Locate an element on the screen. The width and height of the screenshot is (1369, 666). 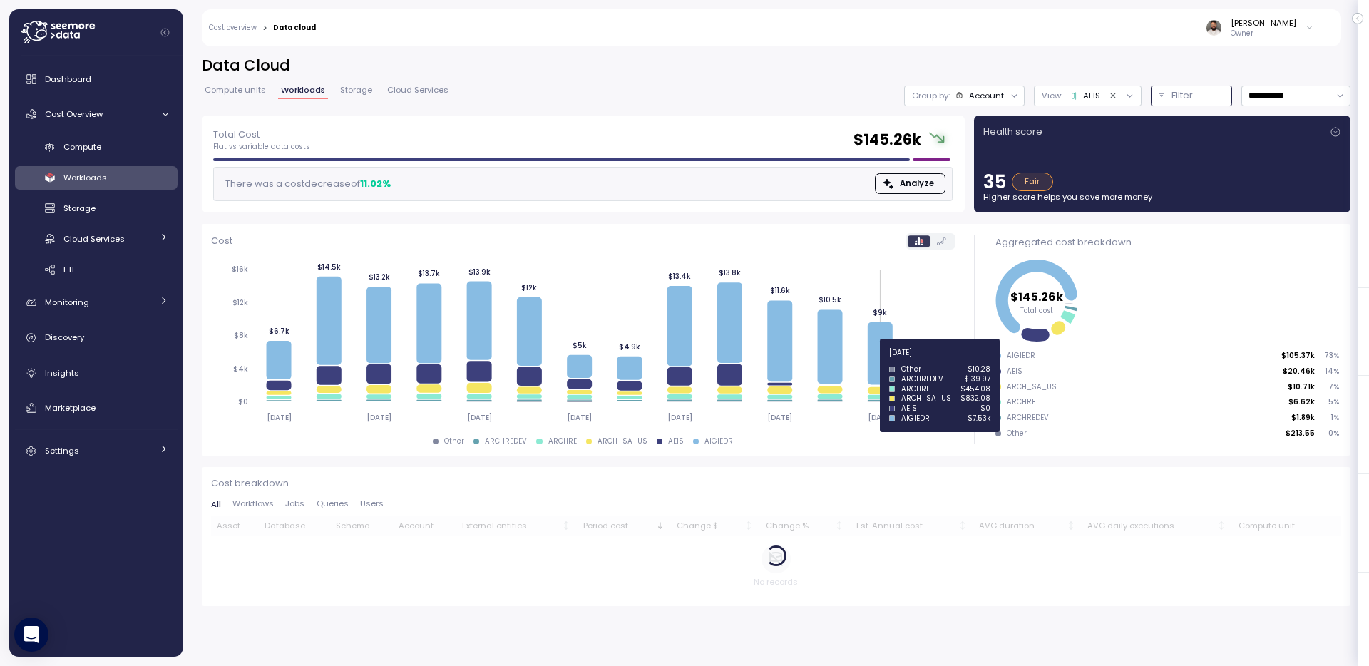
span: All is located at coordinates (216, 504).